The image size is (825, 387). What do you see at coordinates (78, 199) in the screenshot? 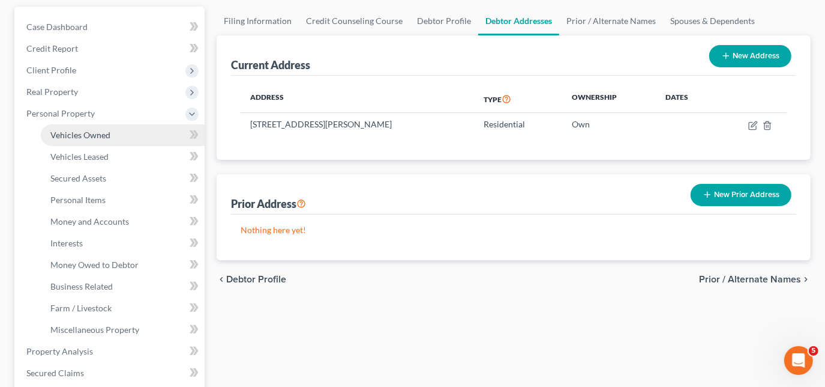
I see `span: Personal Items` at bounding box center [78, 199].